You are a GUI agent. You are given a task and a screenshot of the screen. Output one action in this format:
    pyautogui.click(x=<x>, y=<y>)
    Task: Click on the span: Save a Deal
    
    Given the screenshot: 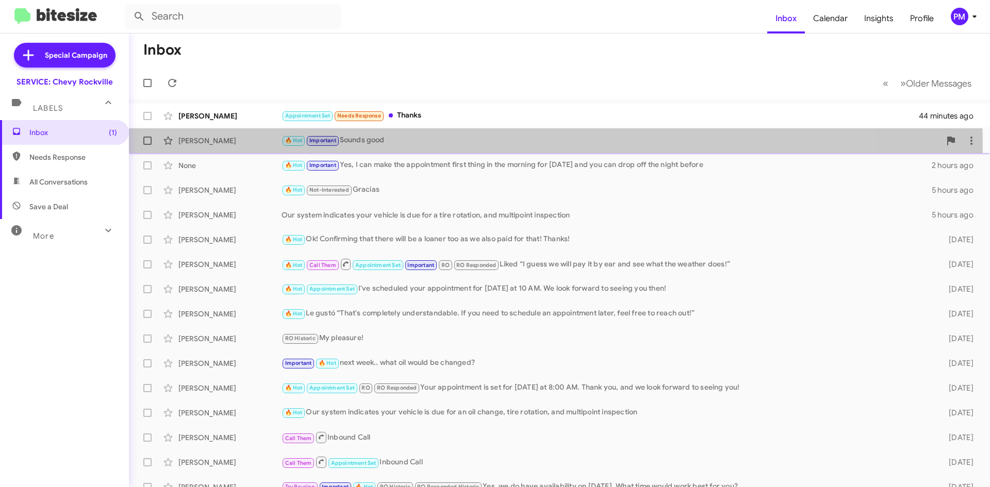 What is the action you would take?
    pyautogui.click(x=48, y=207)
    